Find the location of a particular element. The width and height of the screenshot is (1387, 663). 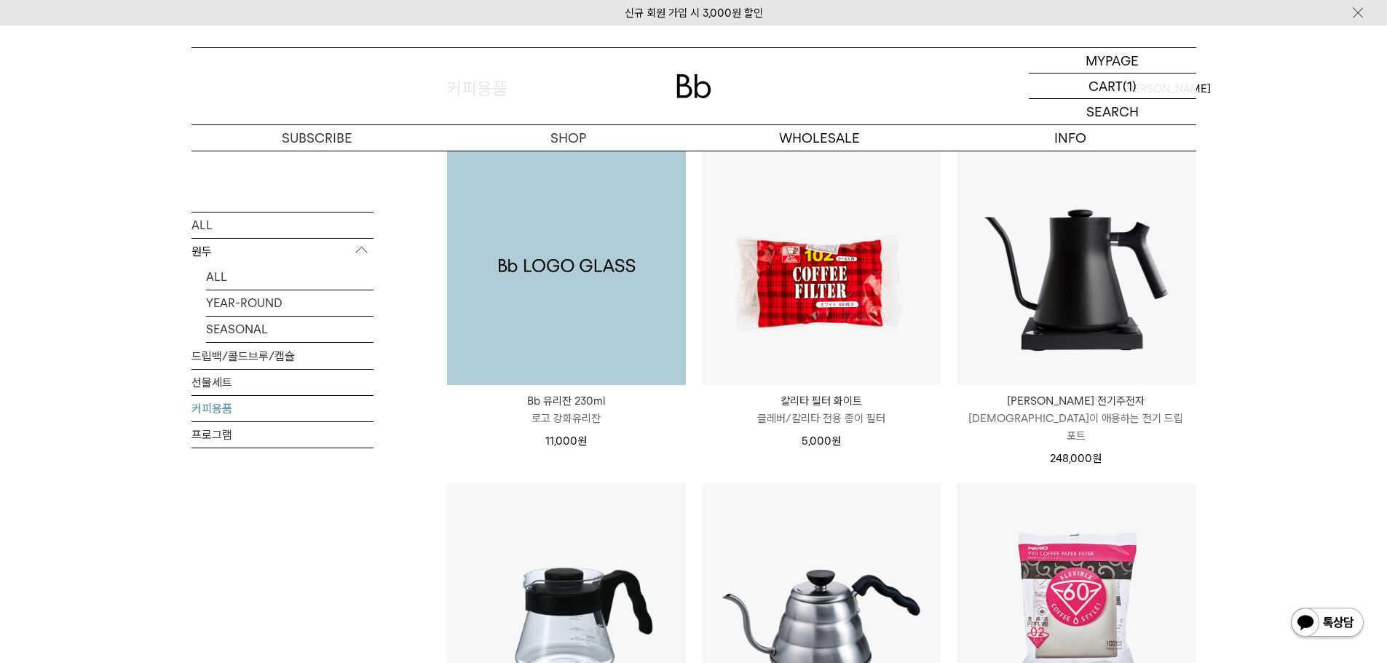

a: 칼리타 필터 화이트 is located at coordinates (821, 266).